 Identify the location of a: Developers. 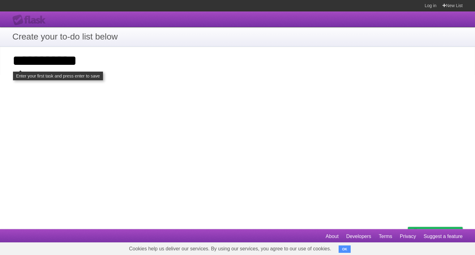
(358, 237).